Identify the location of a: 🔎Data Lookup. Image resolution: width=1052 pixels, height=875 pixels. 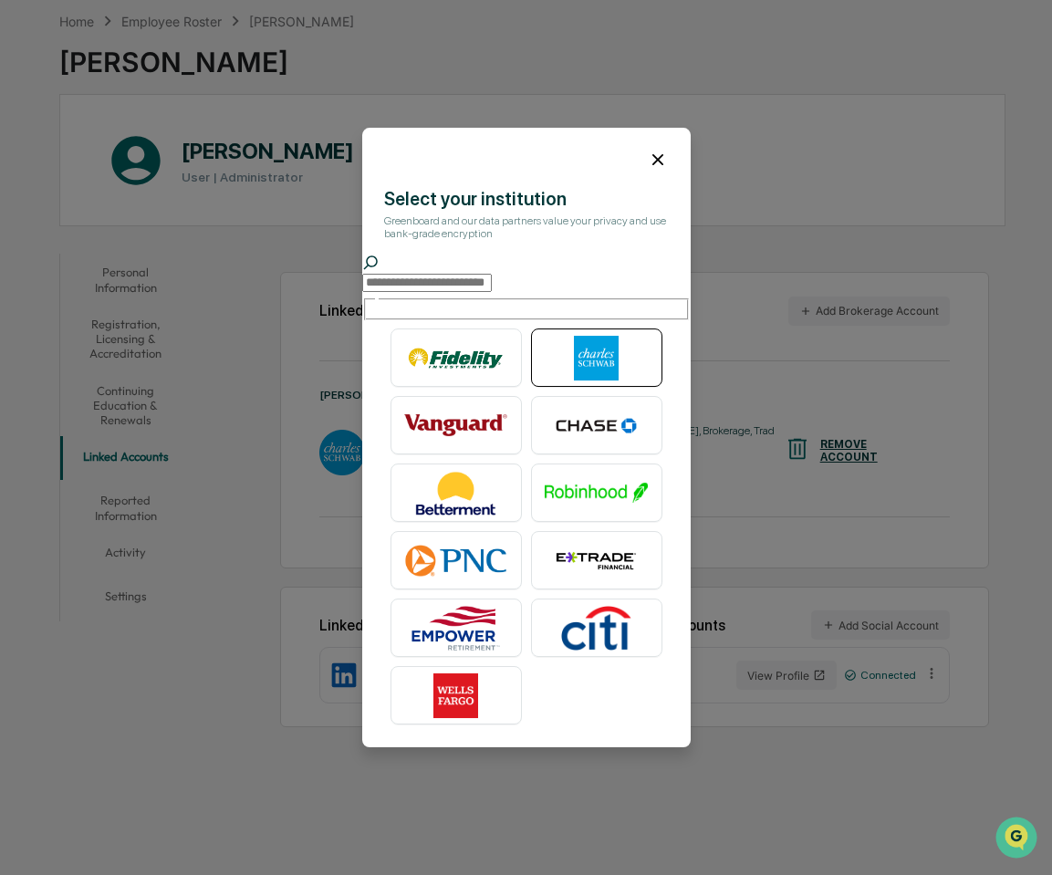
(67, 274).